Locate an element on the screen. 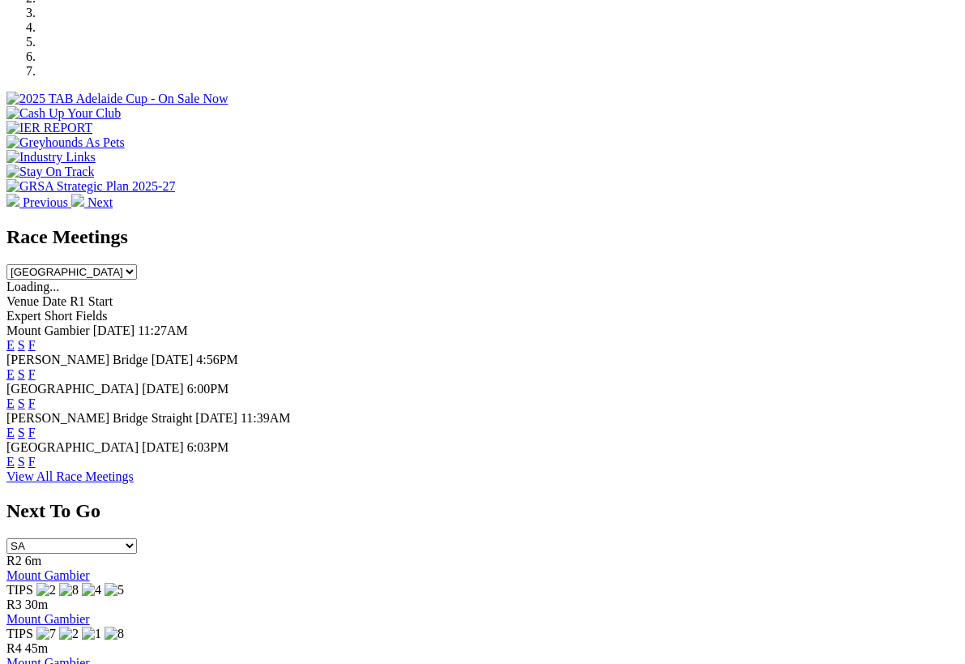 This screenshot has width=965, height=664. span: Next is located at coordinates (100, 202).